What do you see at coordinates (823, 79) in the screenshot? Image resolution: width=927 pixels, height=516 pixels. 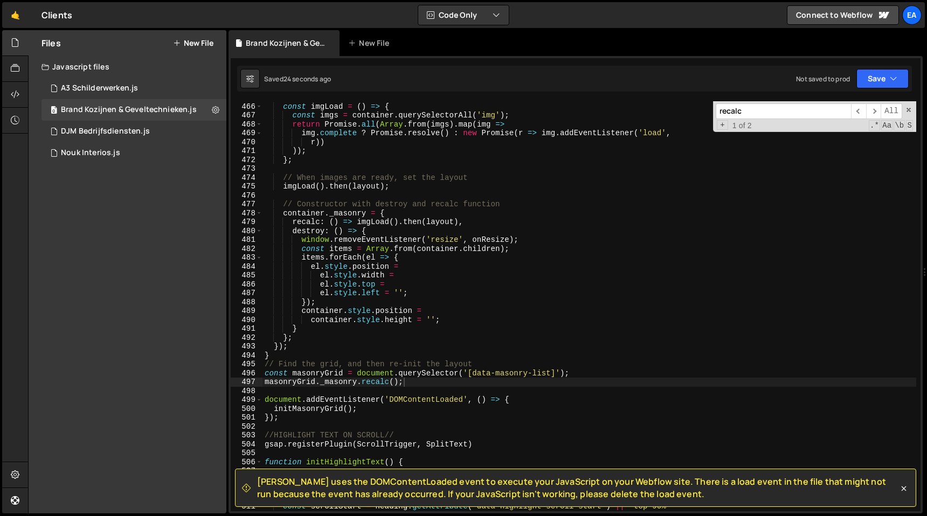 I see `div: Not saved to prod` at bounding box center [823, 79].